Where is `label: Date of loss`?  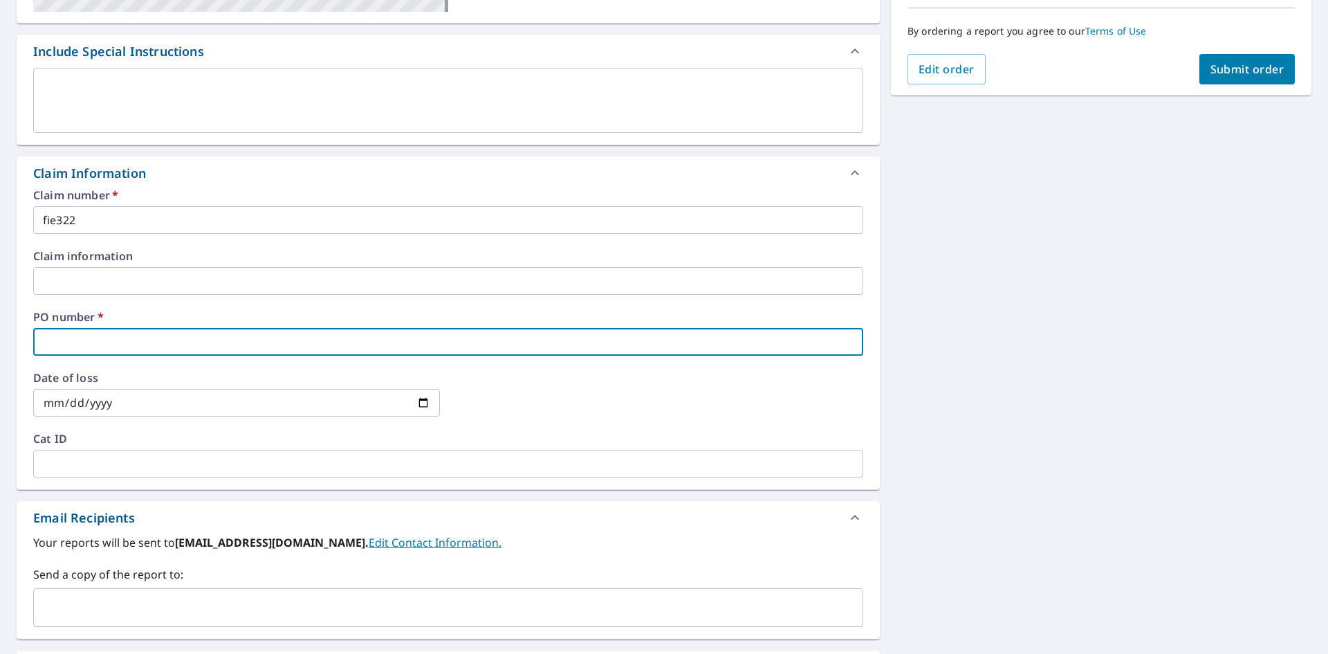 label: Date of loss is located at coordinates (237, 378).